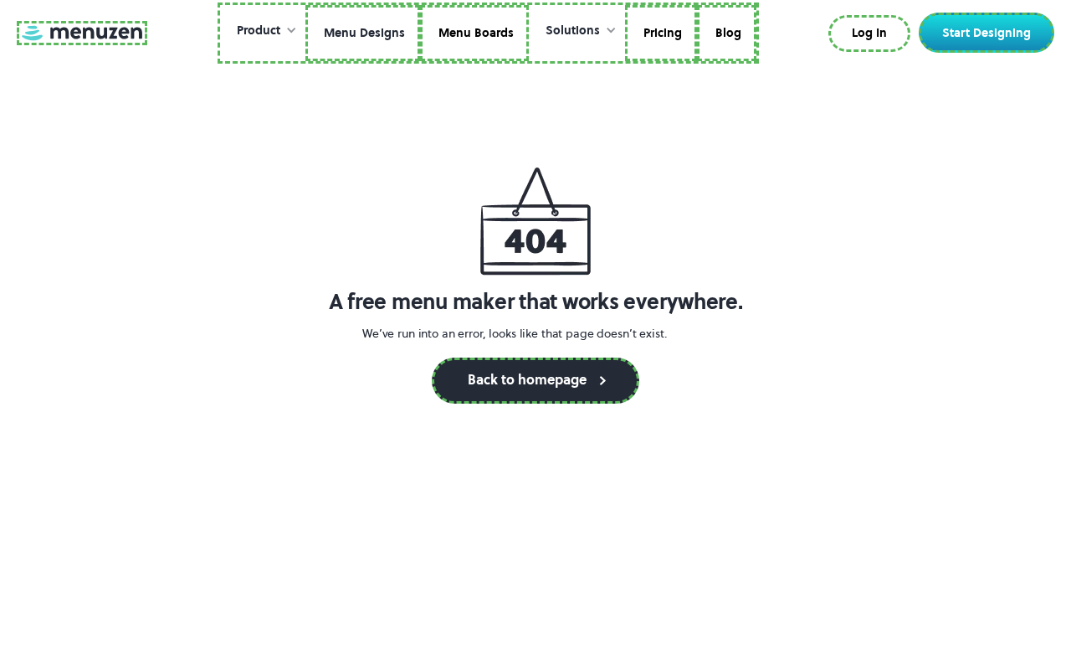  Describe the element at coordinates (536, 302) in the screenshot. I see `h1: A free menu maker that works everywhere.` at that location.